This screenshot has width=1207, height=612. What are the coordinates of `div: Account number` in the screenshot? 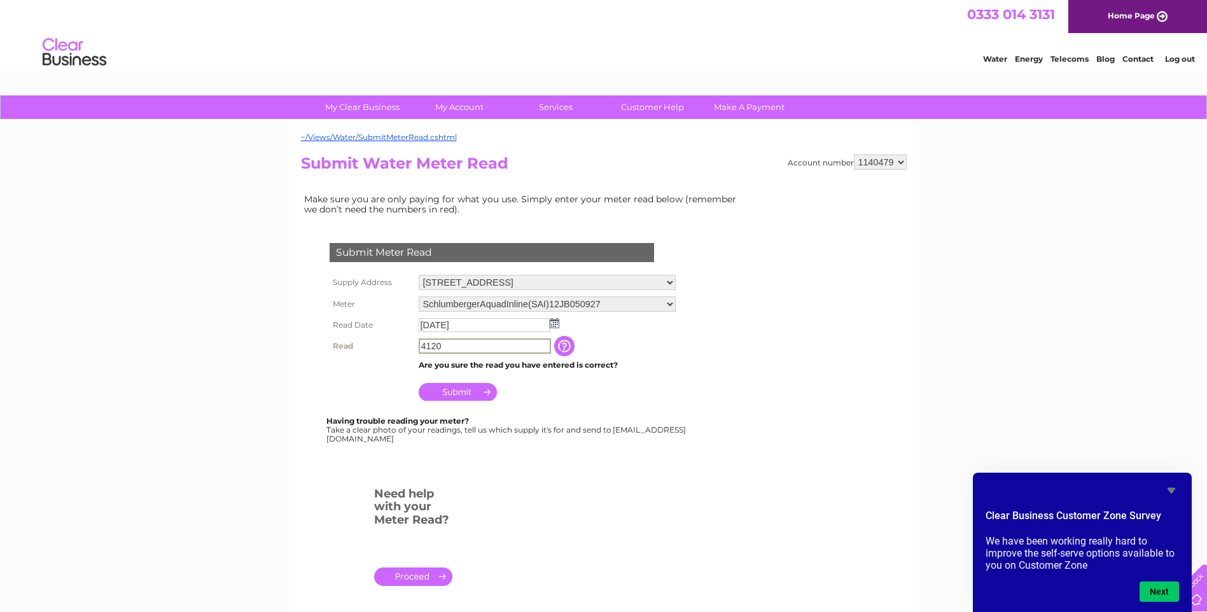 It's located at (847, 162).